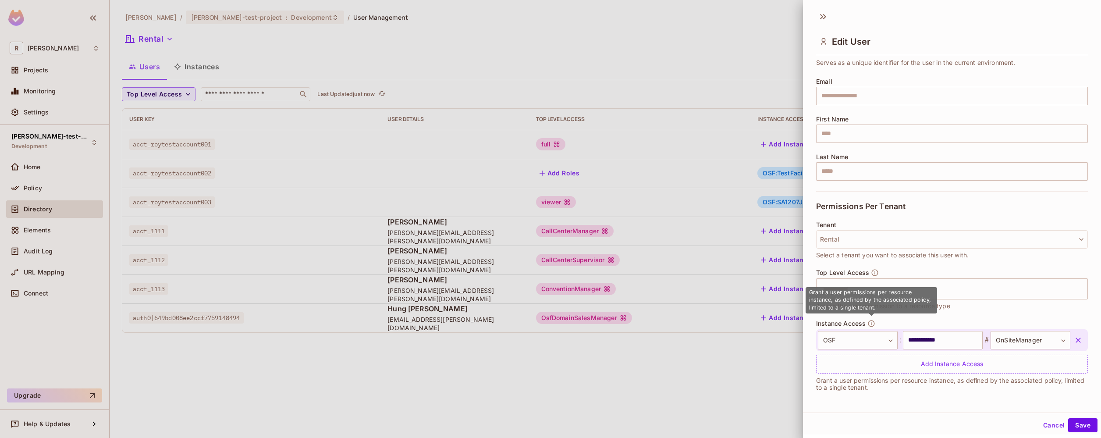 The image size is (1101, 438). What do you see at coordinates (915, 63) in the screenshot?
I see `span: Serves as a unique identifier for the user in the current environment.` at bounding box center [915, 63].